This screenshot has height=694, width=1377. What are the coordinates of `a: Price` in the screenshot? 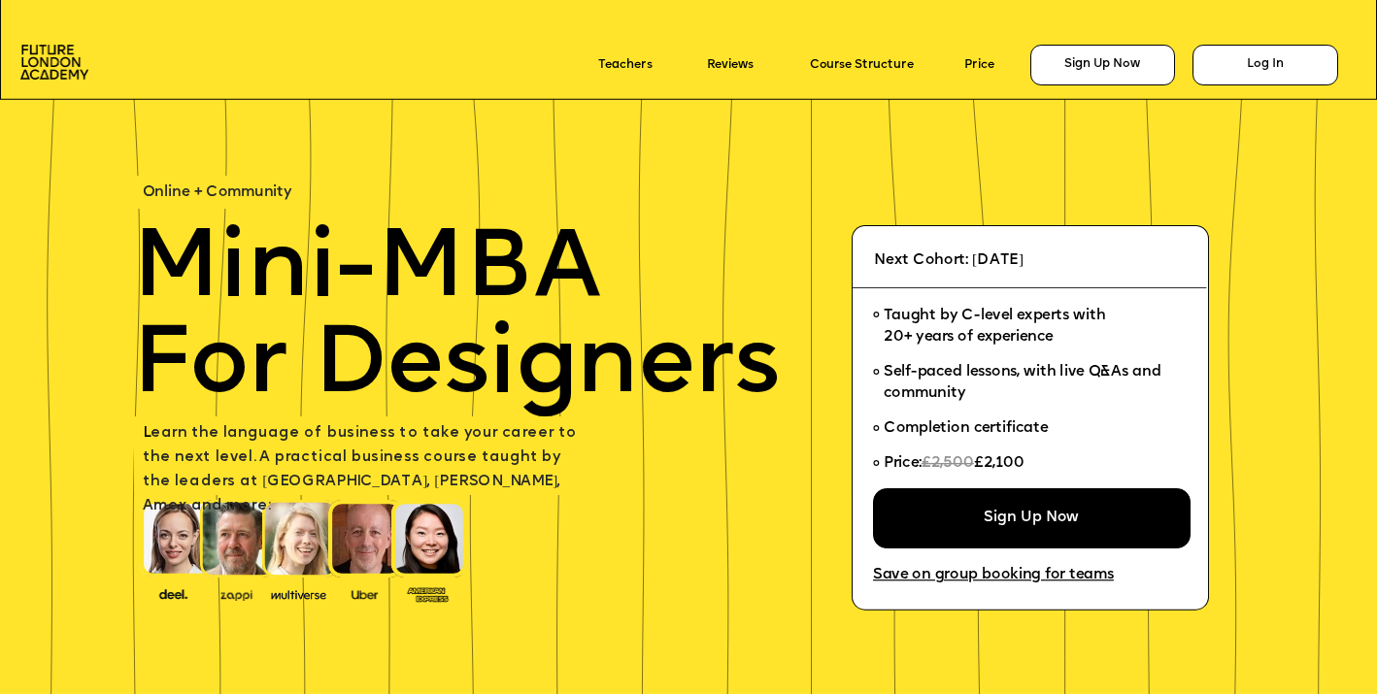 It's located at (979, 65).